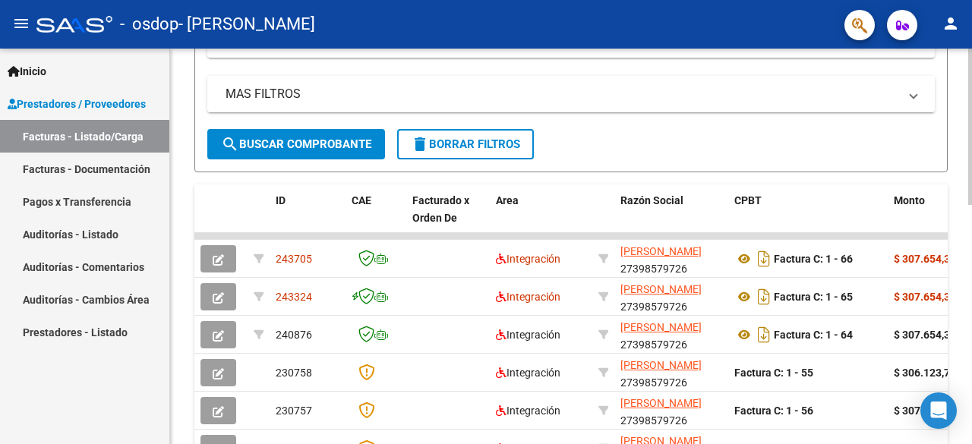 This screenshot has height=444, width=972. Describe the element at coordinates (939, 411) in the screenshot. I see `div: Open Intercom Messenger` at that location.